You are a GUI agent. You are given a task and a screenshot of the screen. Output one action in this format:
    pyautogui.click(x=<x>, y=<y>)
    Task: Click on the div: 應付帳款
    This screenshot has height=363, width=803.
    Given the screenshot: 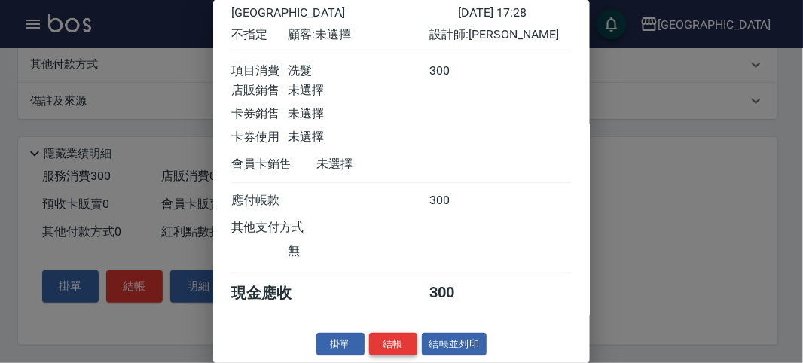 What is the action you would take?
    pyautogui.click(x=259, y=200)
    